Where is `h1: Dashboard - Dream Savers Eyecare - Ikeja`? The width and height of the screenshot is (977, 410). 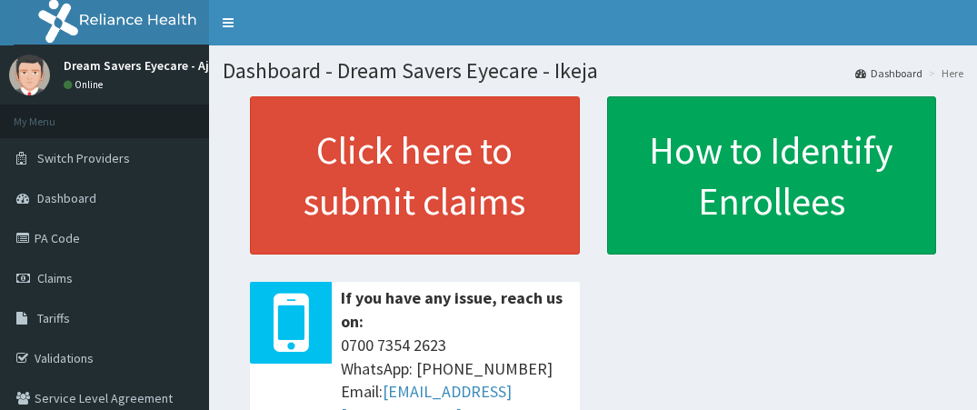
h1: Dashboard - Dream Savers Eyecare - Ikeja is located at coordinates (593, 71).